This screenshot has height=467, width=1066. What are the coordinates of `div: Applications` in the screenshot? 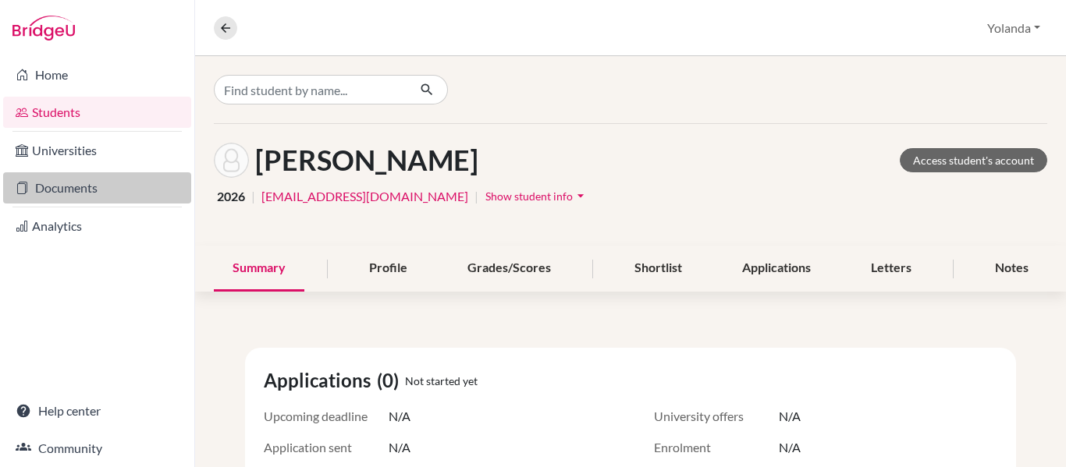 It's located at (776, 268).